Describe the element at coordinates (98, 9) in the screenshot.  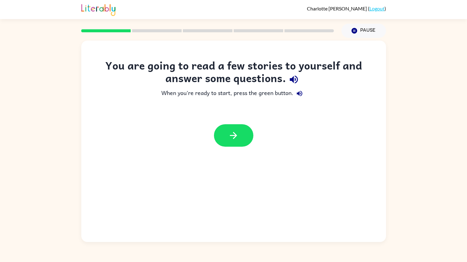
I see `img: Literably` at that location.